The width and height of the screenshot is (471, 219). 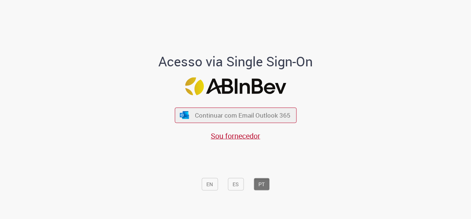 I want to click on button: ES, so click(x=235, y=184).